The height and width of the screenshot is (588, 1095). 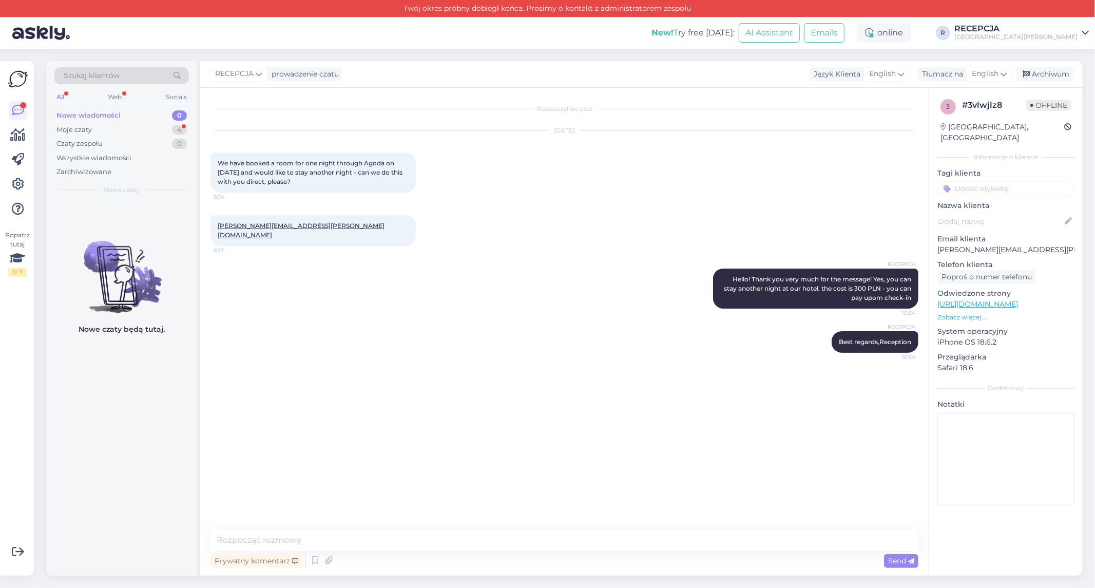 I want to click on p: Odwiedzone strony, so click(x=1006, y=293).